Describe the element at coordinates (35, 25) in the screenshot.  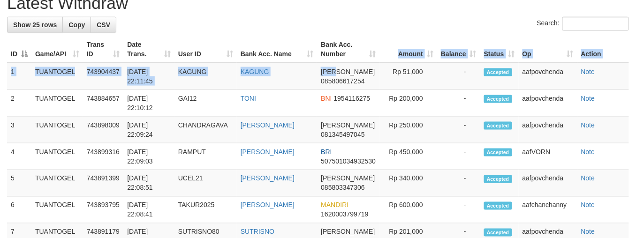
I see `a: Show 25 rows` at that location.